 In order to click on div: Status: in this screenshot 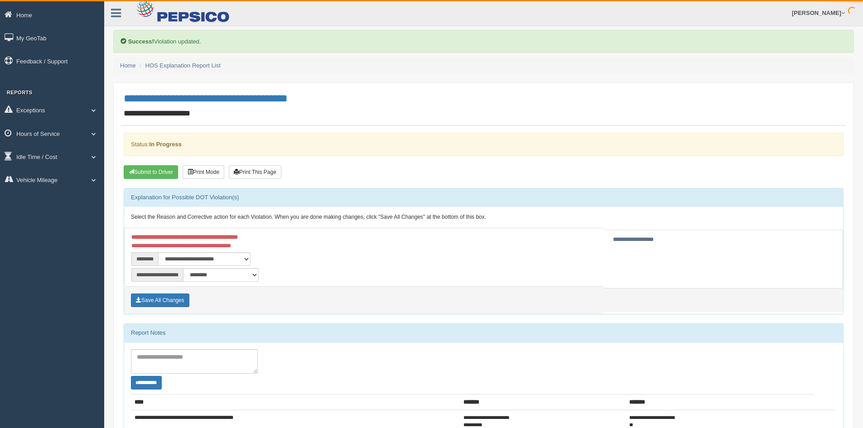, I will do `click(483, 144)`.